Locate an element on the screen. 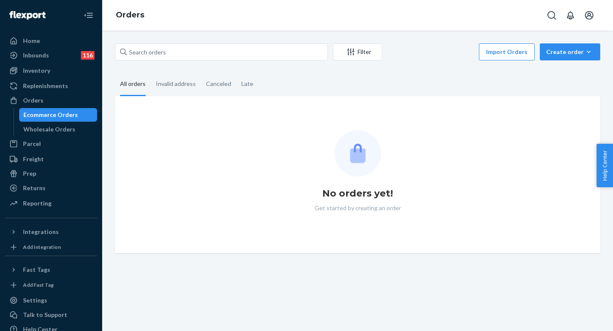  div: Prep is located at coordinates (29, 174).